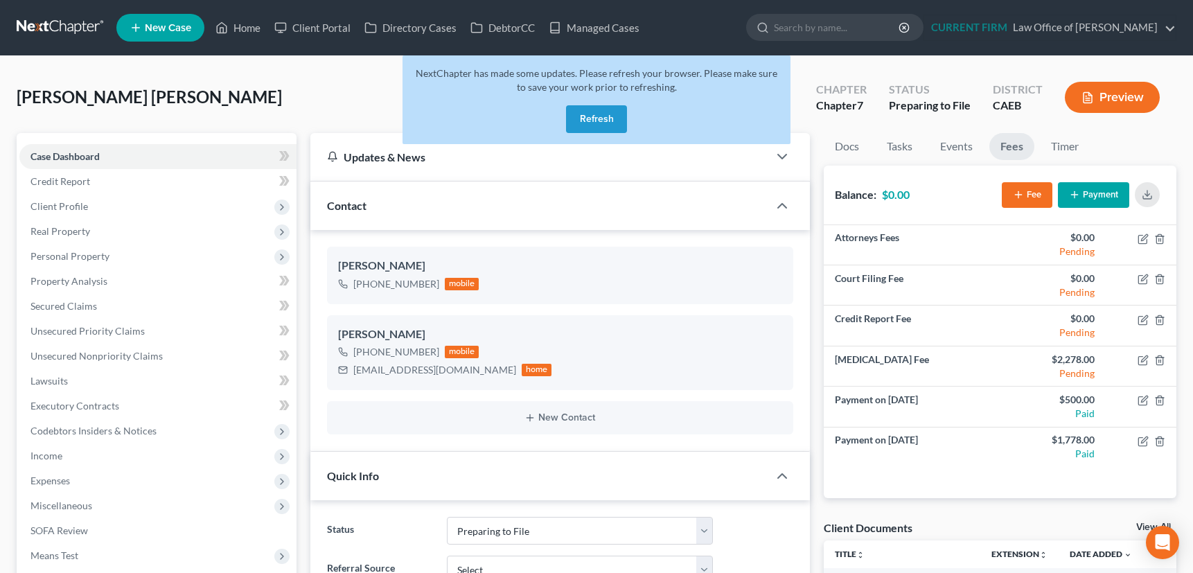  Describe the element at coordinates (50, 480) in the screenshot. I see `span: Expenses` at that location.